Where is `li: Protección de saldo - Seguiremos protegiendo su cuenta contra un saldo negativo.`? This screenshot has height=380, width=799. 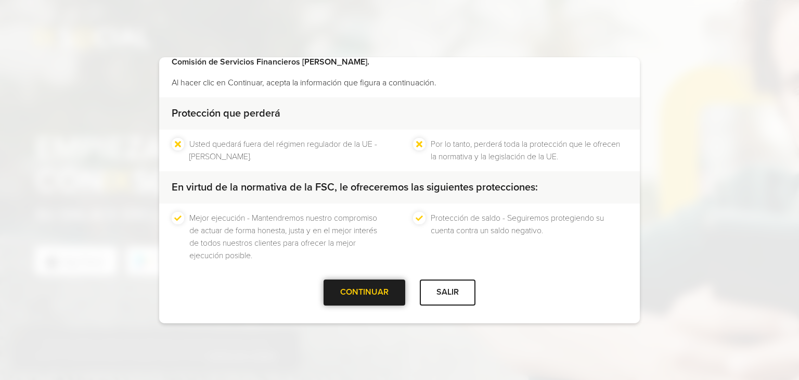
li: Protección de saldo - Seguiremos protegiendo su cuenta contra un saldo negativo. is located at coordinates (529, 237).